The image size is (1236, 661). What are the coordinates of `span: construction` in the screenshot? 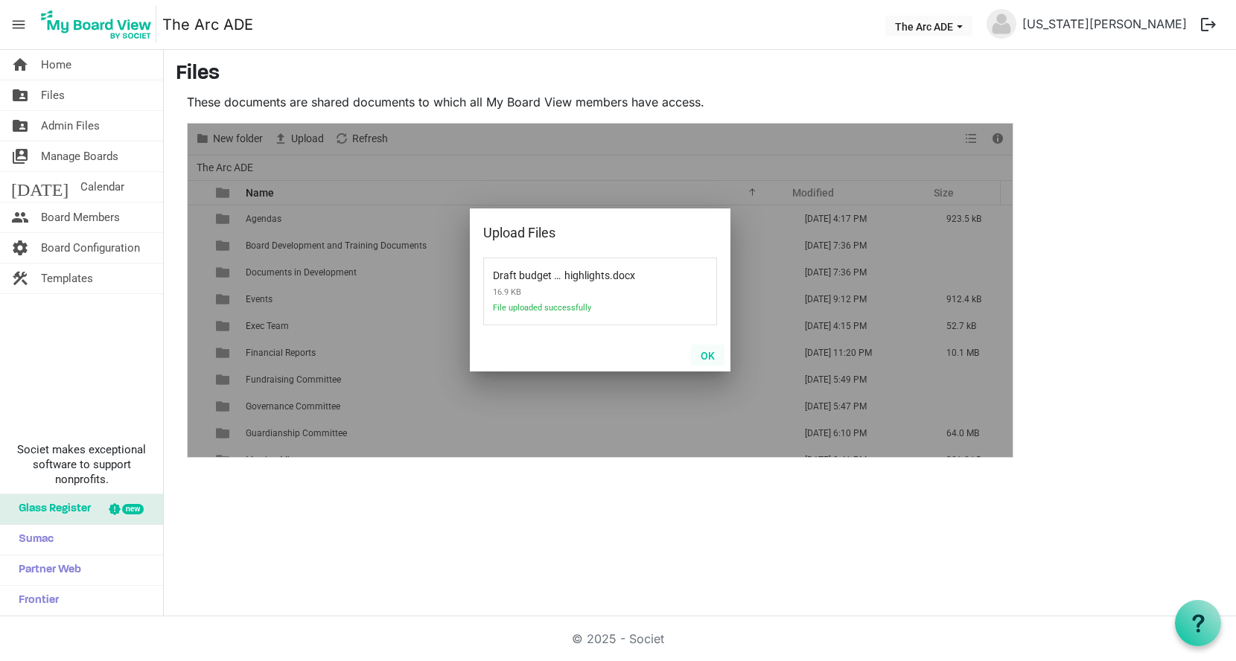 It's located at (20, 278).